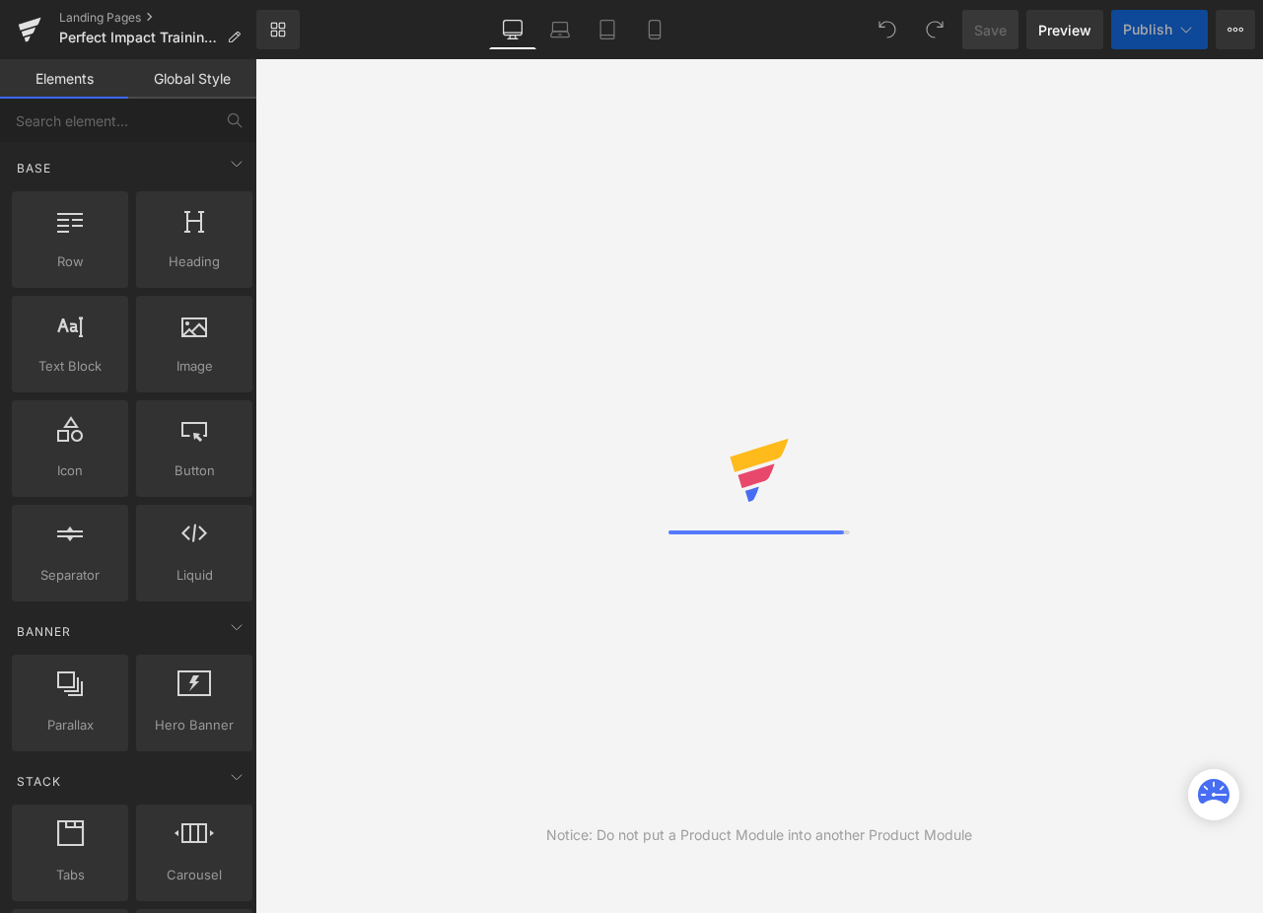 The image size is (1263, 913). What do you see at coordinates (1064, 30) in the screenshot?
I see `a: Preview` at bounding box center [1064, 30].